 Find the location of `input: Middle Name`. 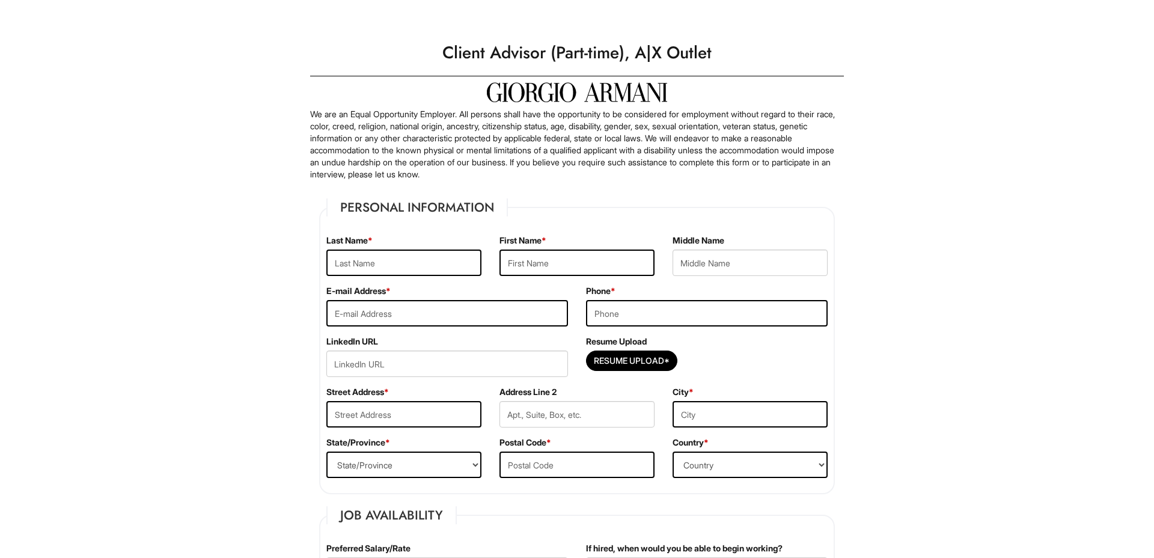

input: Middle Name is located at coordinates (750, 263).